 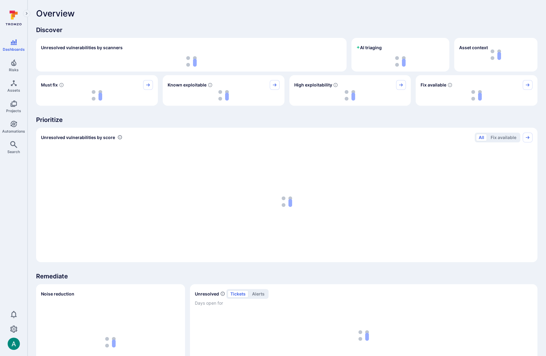 I want to click on span: High exploitability, so click(x=313, y=85).